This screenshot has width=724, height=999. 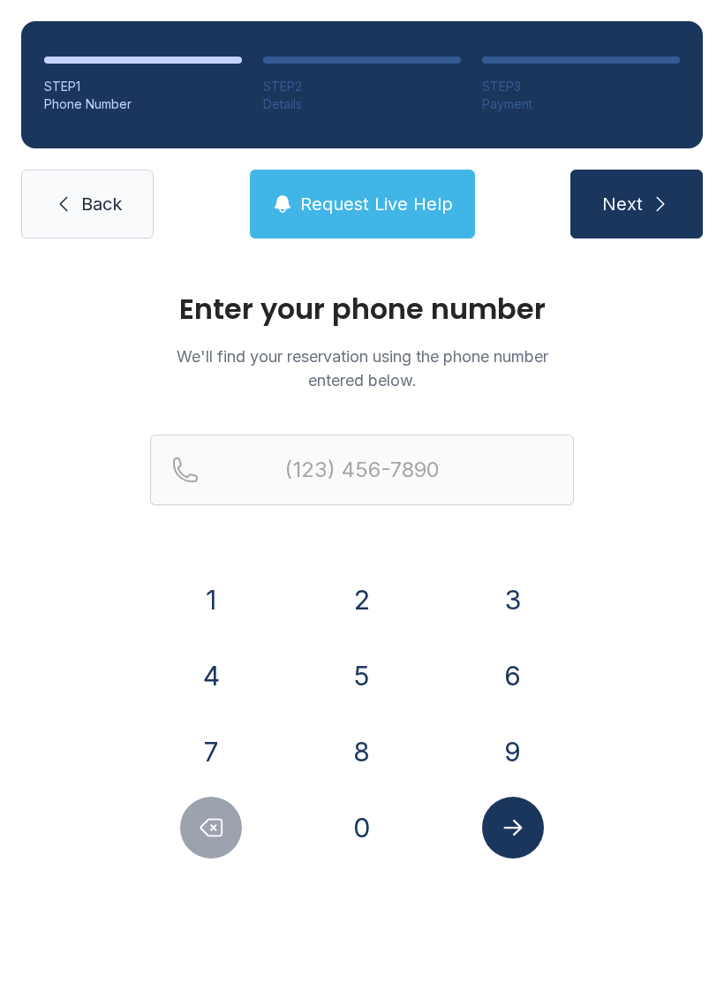 What do you see at coordinates (362, 87) in the screenshot?
I see `div: STEP 2` at bounding box center [362, 87].